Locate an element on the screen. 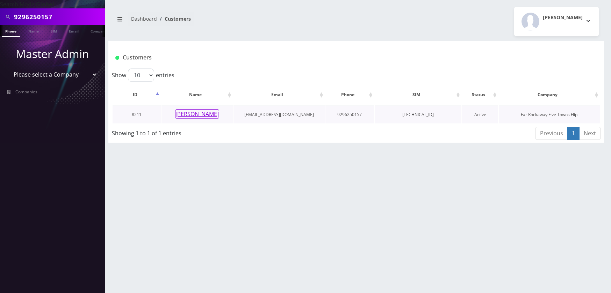  th: SIM: activate to sort column ascending is located at coordinates (418, 95).